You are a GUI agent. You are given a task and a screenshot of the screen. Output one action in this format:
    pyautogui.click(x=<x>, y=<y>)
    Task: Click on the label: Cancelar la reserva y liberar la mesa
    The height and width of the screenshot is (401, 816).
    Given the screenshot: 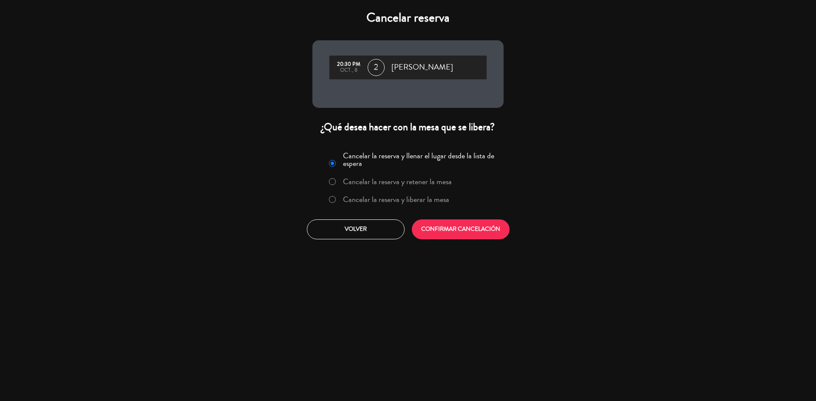 What is the action you would take?
    pyautogui.click(x=396, y=200)
    